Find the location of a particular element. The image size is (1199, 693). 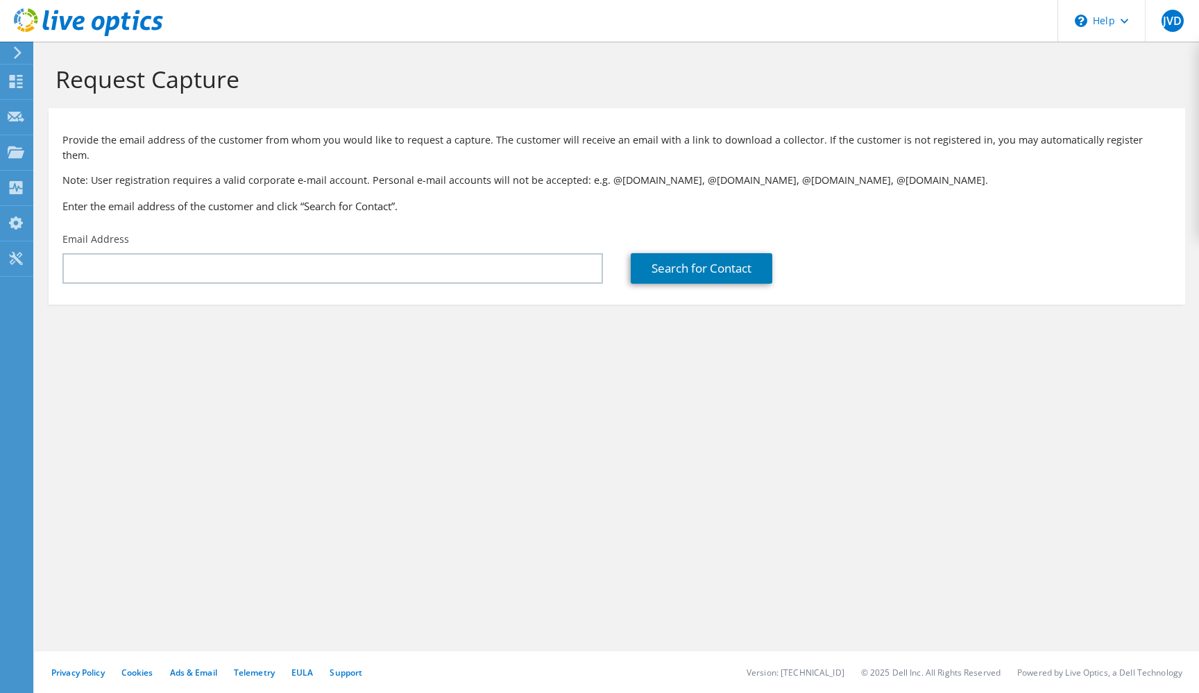

a: Search for Contact is located at coordinates (702, 269).